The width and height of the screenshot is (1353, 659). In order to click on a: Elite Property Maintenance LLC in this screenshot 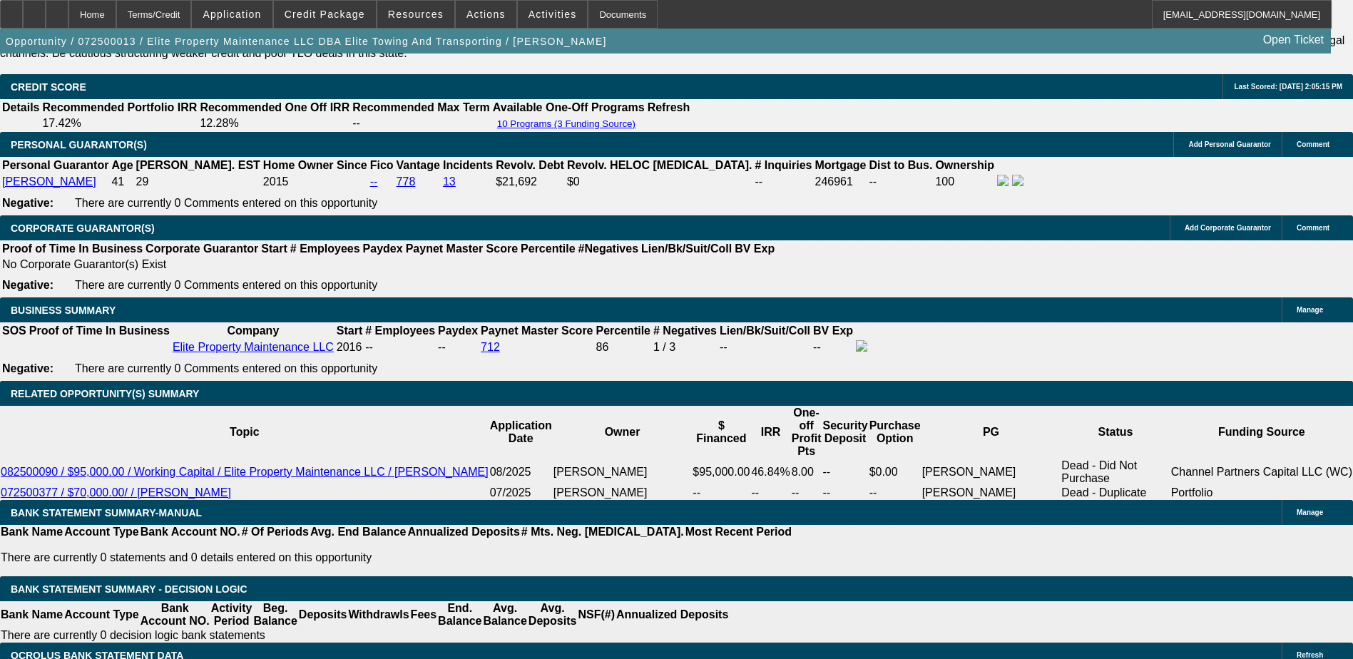, I will do `click(253, 347)`.